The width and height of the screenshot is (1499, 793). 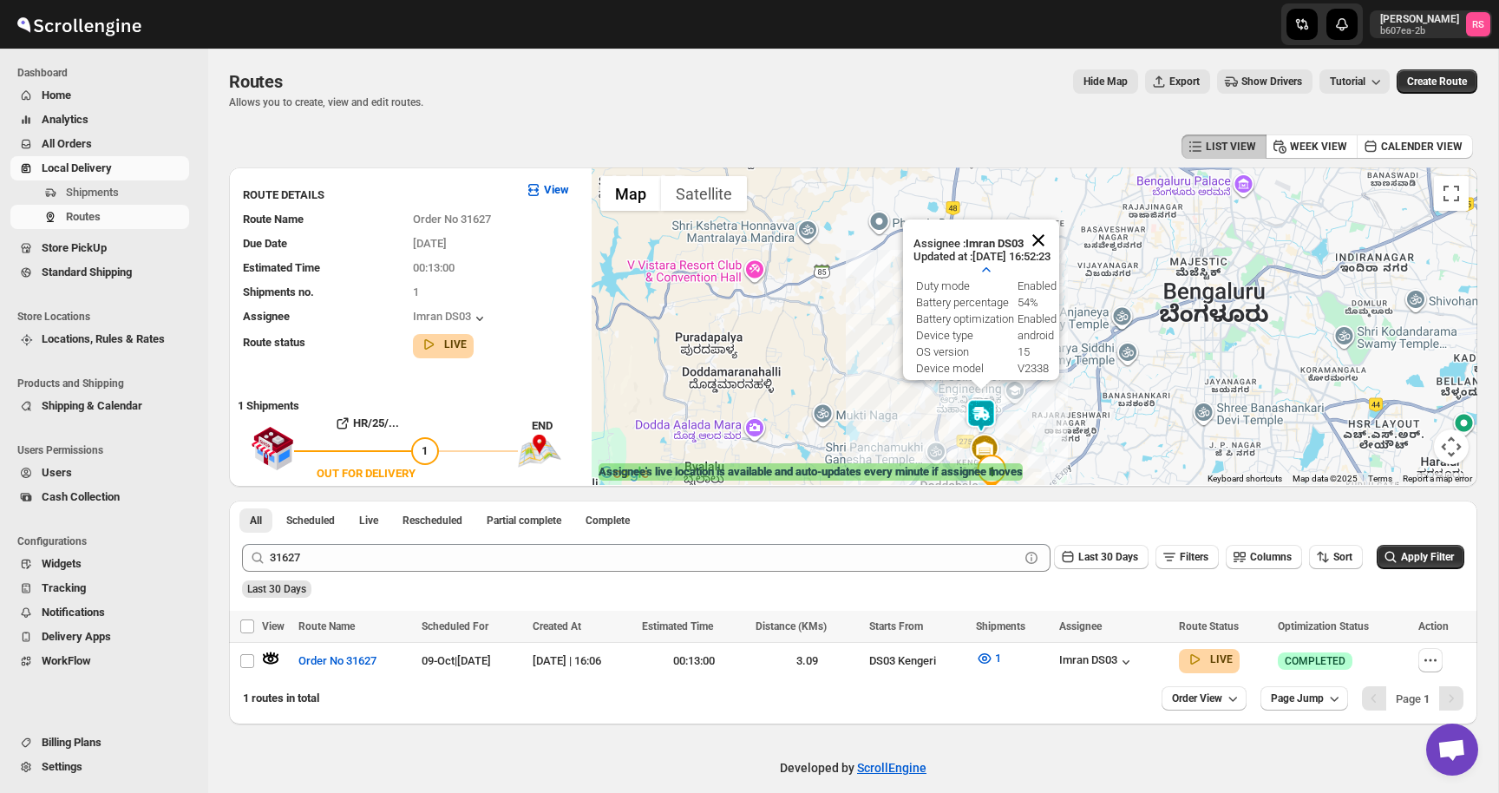 I want to click on span: Settings, so click(x=62, y=766).